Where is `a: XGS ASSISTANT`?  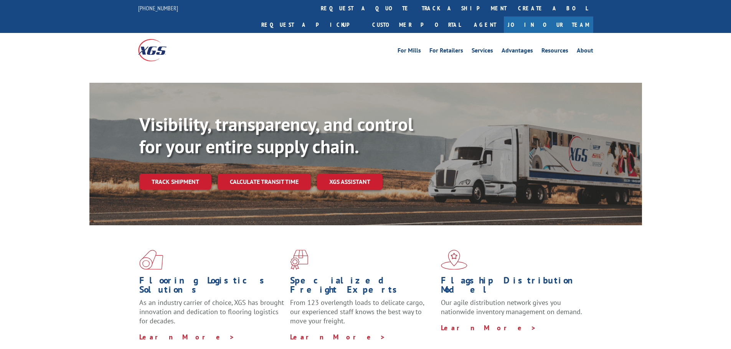 a: XGS ASSISTANT is located at coordinates (349, 182).